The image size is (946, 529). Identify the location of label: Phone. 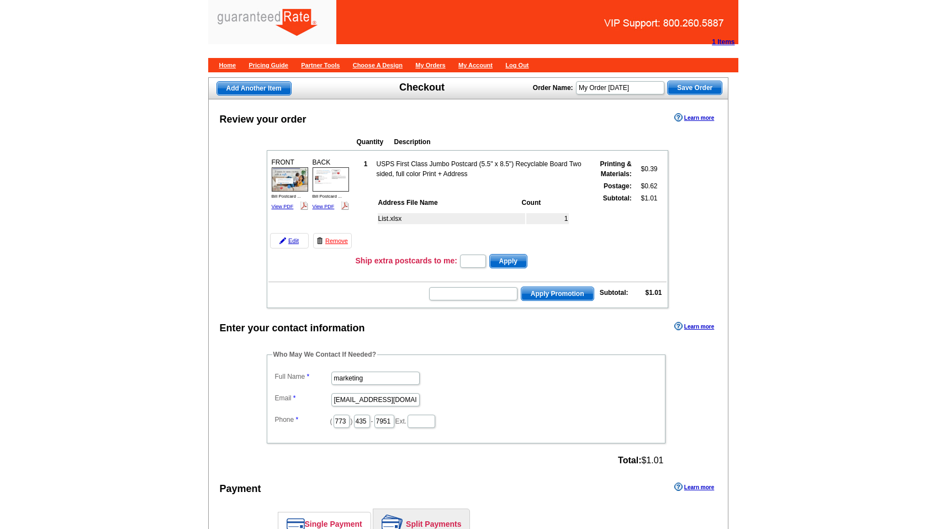
(303, 420).